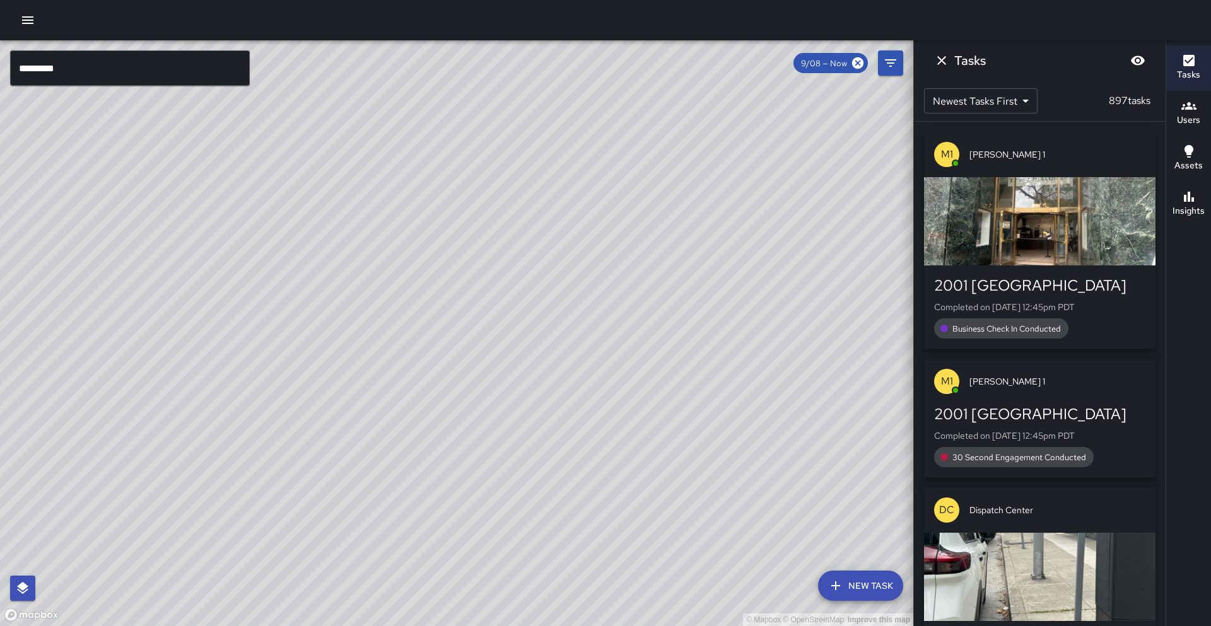 This screenshot has width=1211, height=626. What do you see at coordinates (1138, 61) in the screenshot?
I see `button: Blur` at bounding box center [1138, 61].